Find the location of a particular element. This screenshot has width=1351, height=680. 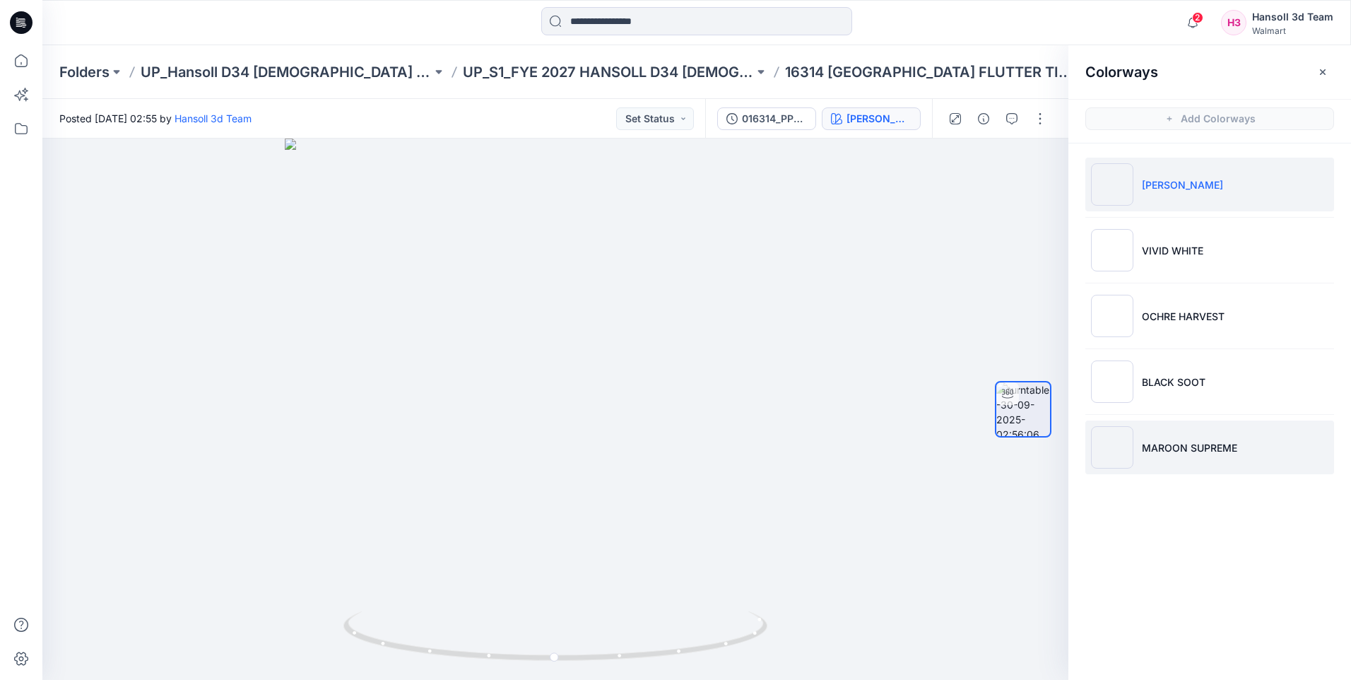

div: Walmart is located at coordinates (1292, 30).